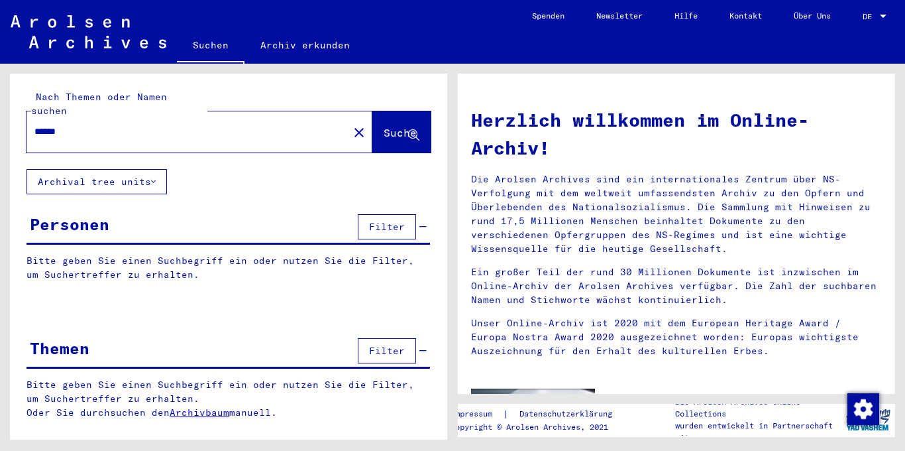 Image resolution: width=905 pixels, height=451 pixels. I want to click on div: Zustimmung ändern, so click(863, 408).